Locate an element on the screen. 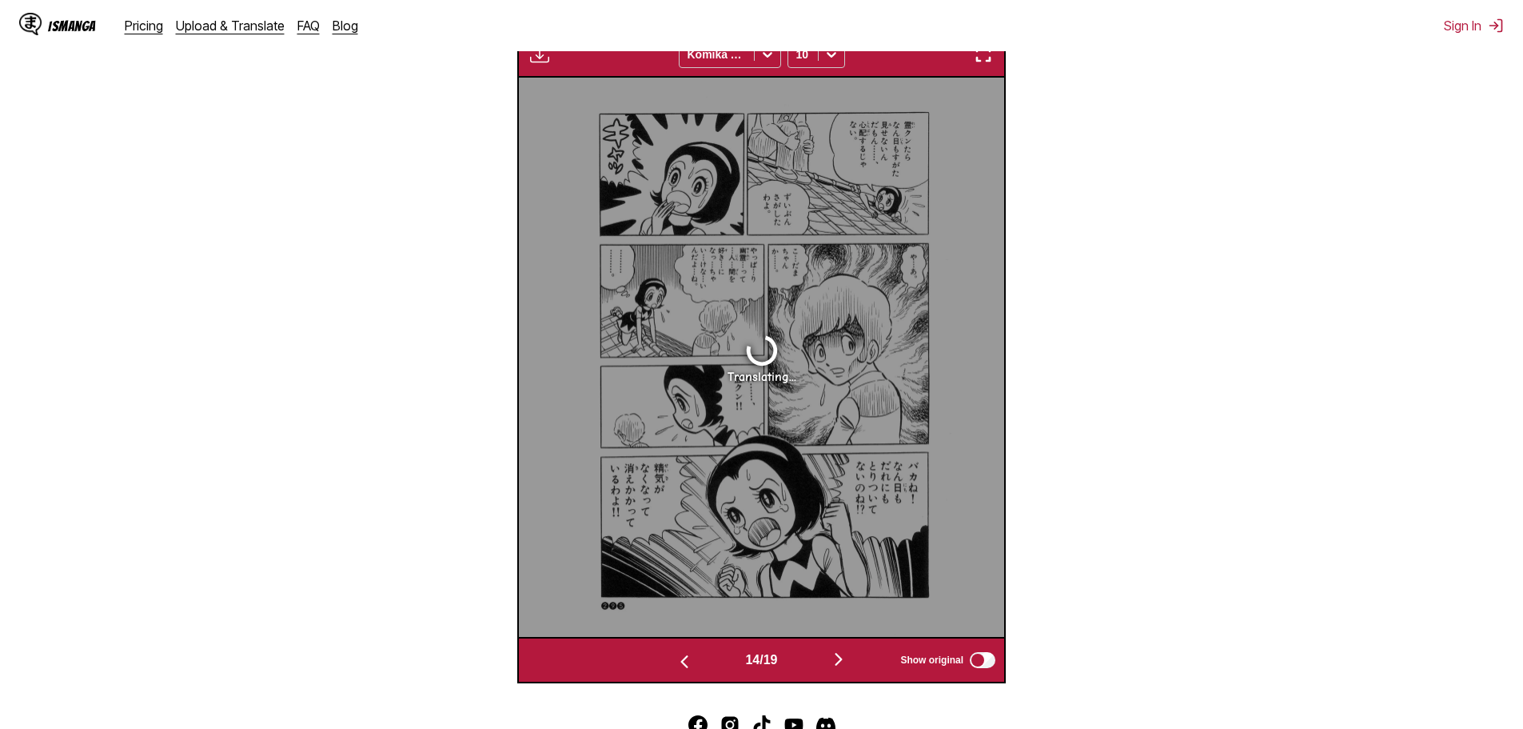 This screenshot has height=729, width=1523. a: IsManga LogoIsManga is located at coordinates (72, 26).